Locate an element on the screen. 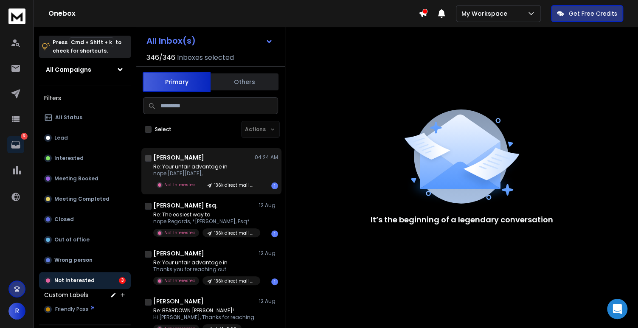  p: It’s the beginning of a legendary conversation is located at coordinates (462, 220).